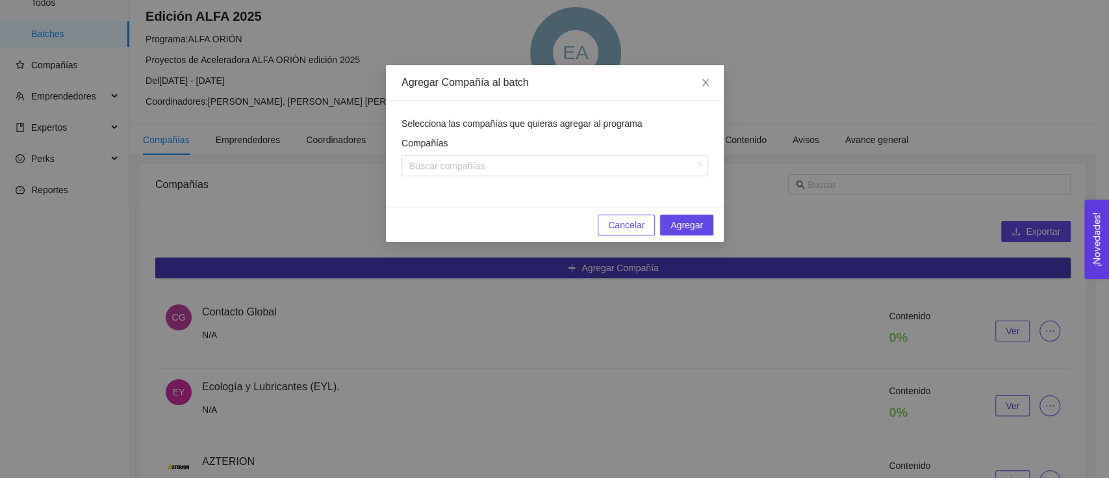  Describe the element at coordinates (626, 225) in the screenshot. I see `span: Cancelar` at that location.